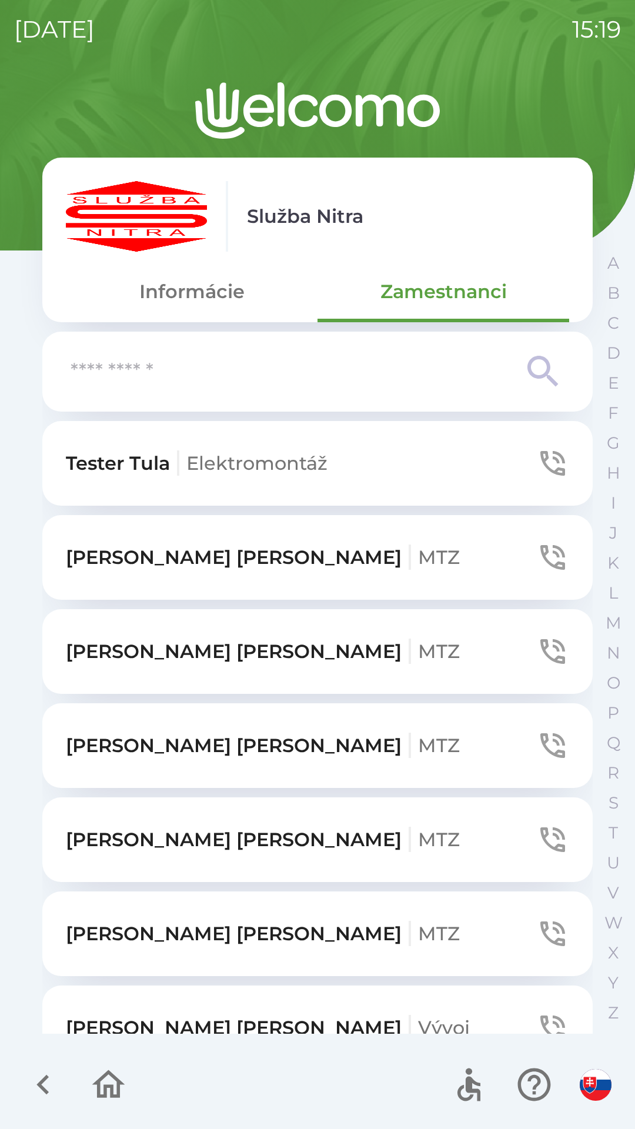 The image size is (635, 1129). I want to click on img: sk flag, so click(596, 1085).